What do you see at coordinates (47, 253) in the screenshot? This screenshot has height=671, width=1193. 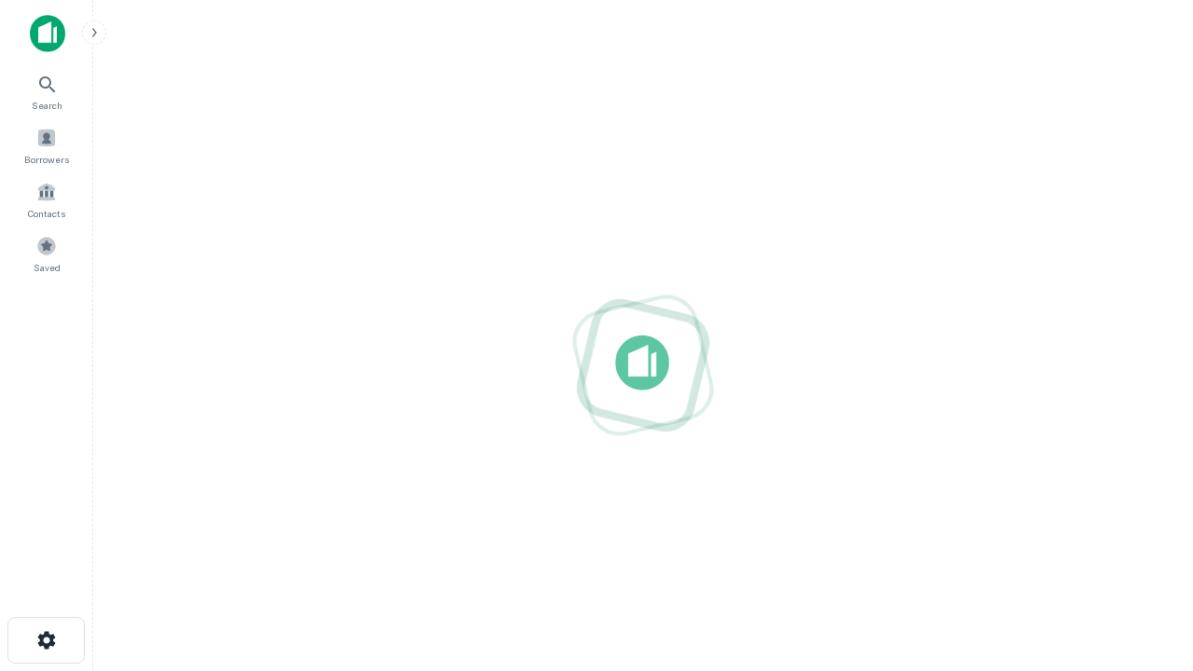 I see `div: Saved` at bounding box center [47, 253].